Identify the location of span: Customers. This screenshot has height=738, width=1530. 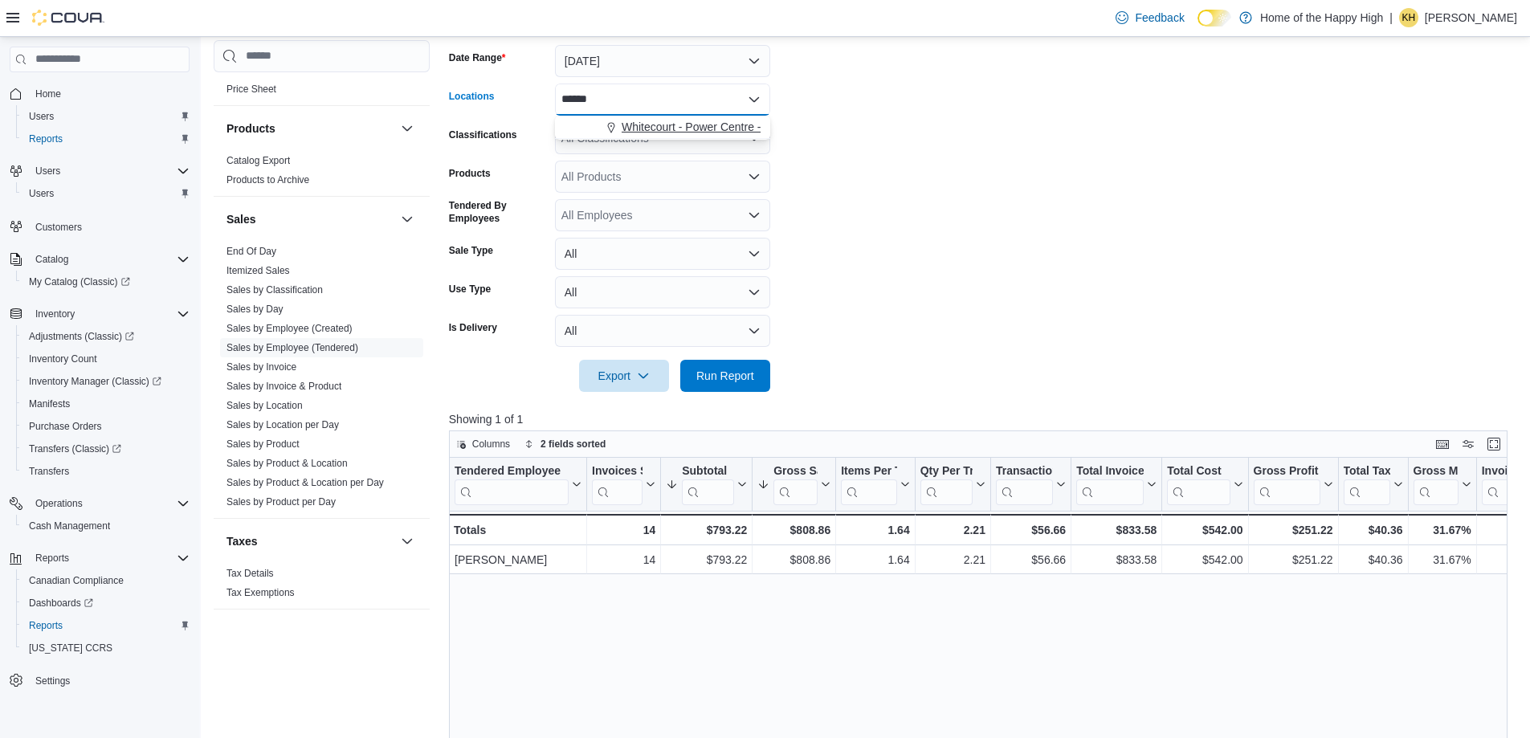
(59, 227).